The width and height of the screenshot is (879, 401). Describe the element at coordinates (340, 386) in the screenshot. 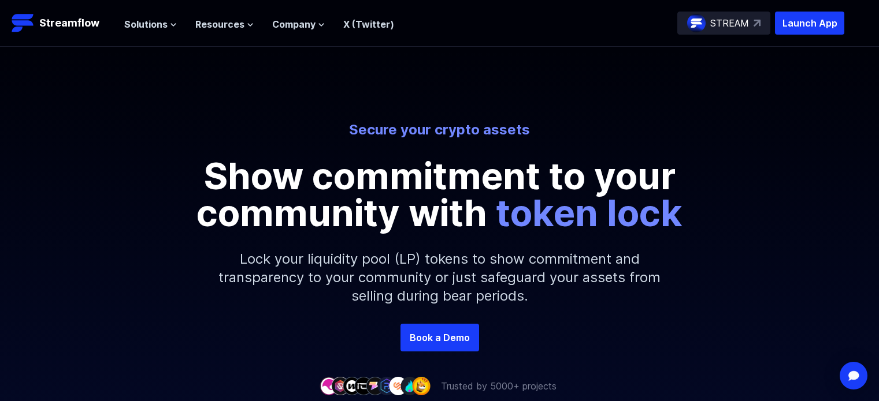

I see `img: company-2` at that location.